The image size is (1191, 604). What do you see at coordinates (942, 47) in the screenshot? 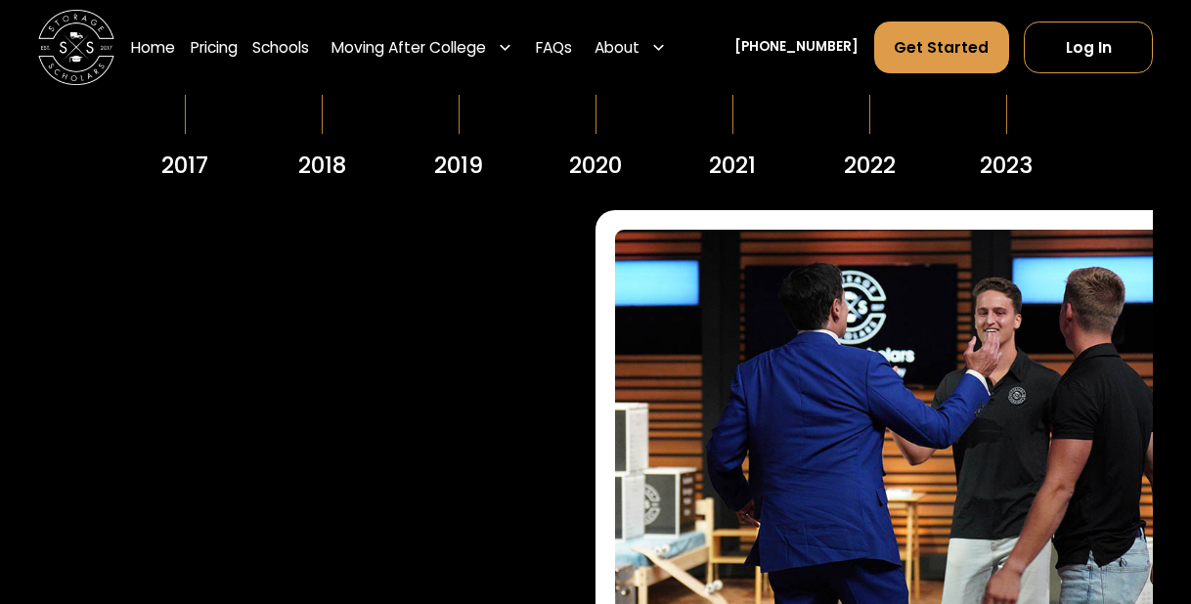
I see `a: Get Started` at bounding box center [942, 47].